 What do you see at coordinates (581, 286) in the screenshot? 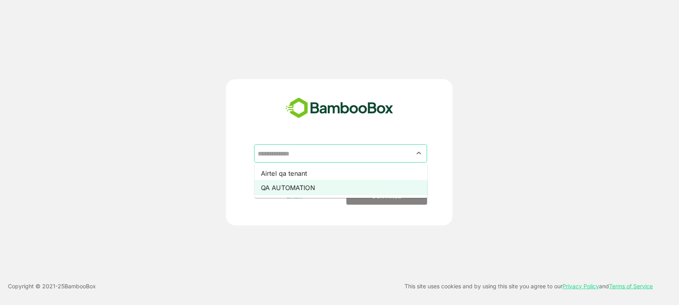
I see `a: Privacy Policy` at bounding box center [581, 286].